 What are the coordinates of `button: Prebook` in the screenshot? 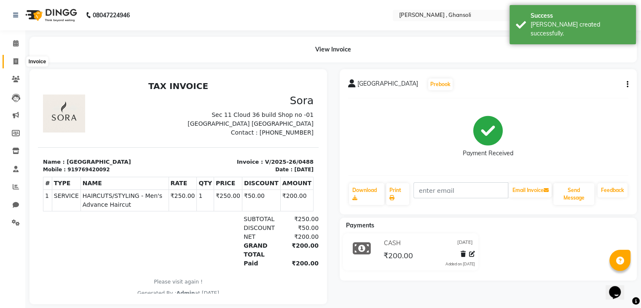 It's located at (440, 84).